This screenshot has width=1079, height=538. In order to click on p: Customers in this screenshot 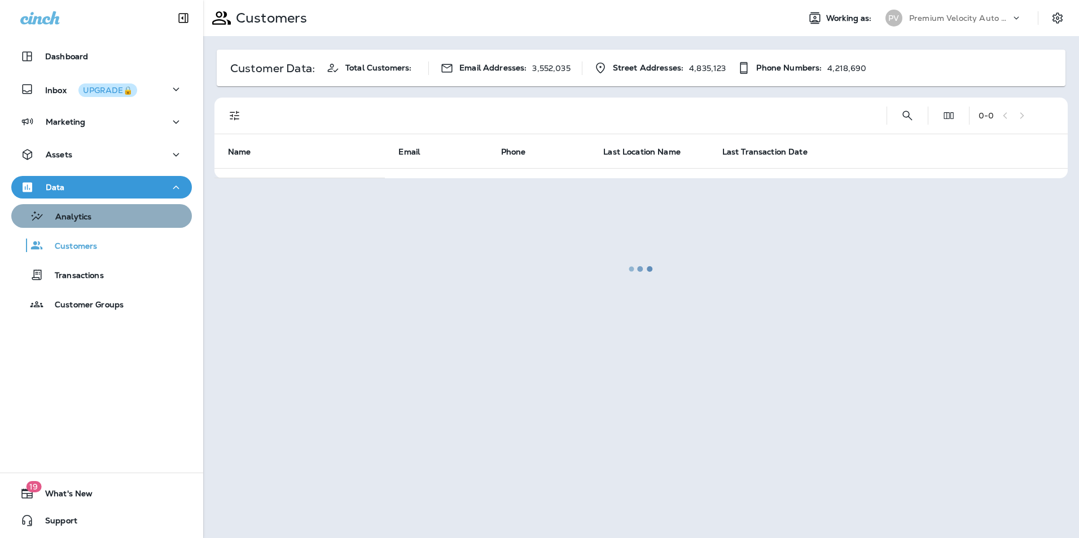, I will do `click(70, 247)`.